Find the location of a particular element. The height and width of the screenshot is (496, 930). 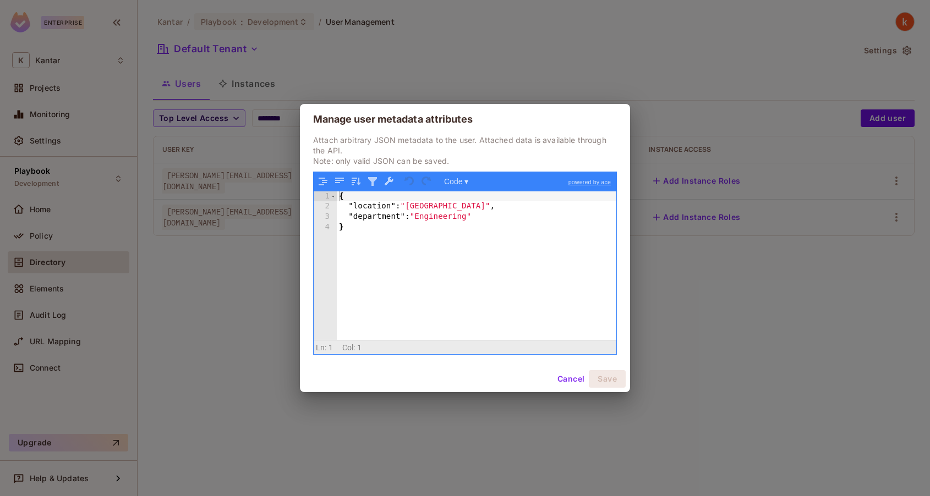

a: powered by ace is located at coordinates (589, 182).